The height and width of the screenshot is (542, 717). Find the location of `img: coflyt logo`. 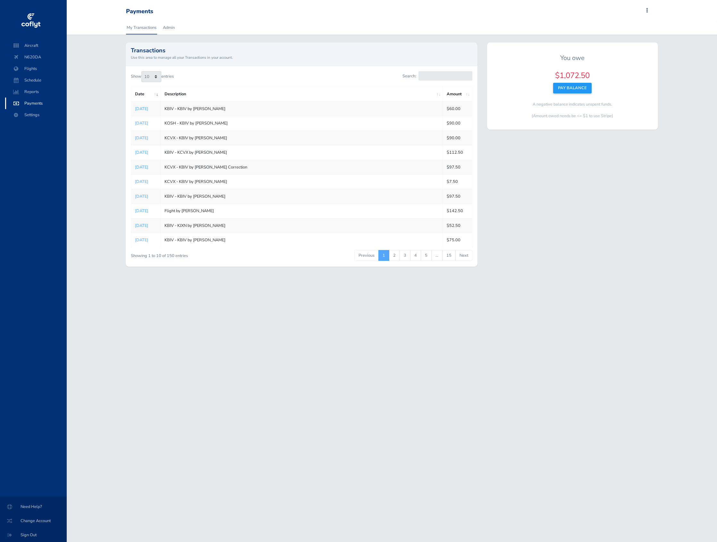

img: coflyt logo is located at coordinates (31, 21).